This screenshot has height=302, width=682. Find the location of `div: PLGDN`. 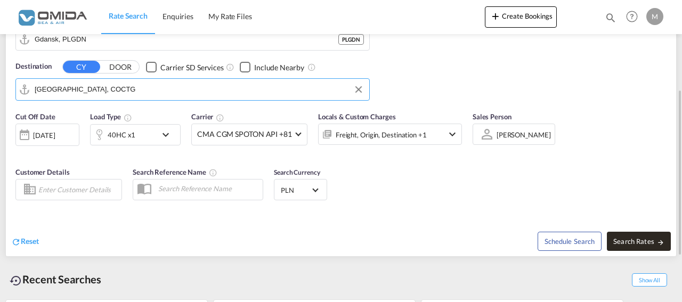

div: PLGDN is located at coordinates (351, 39).